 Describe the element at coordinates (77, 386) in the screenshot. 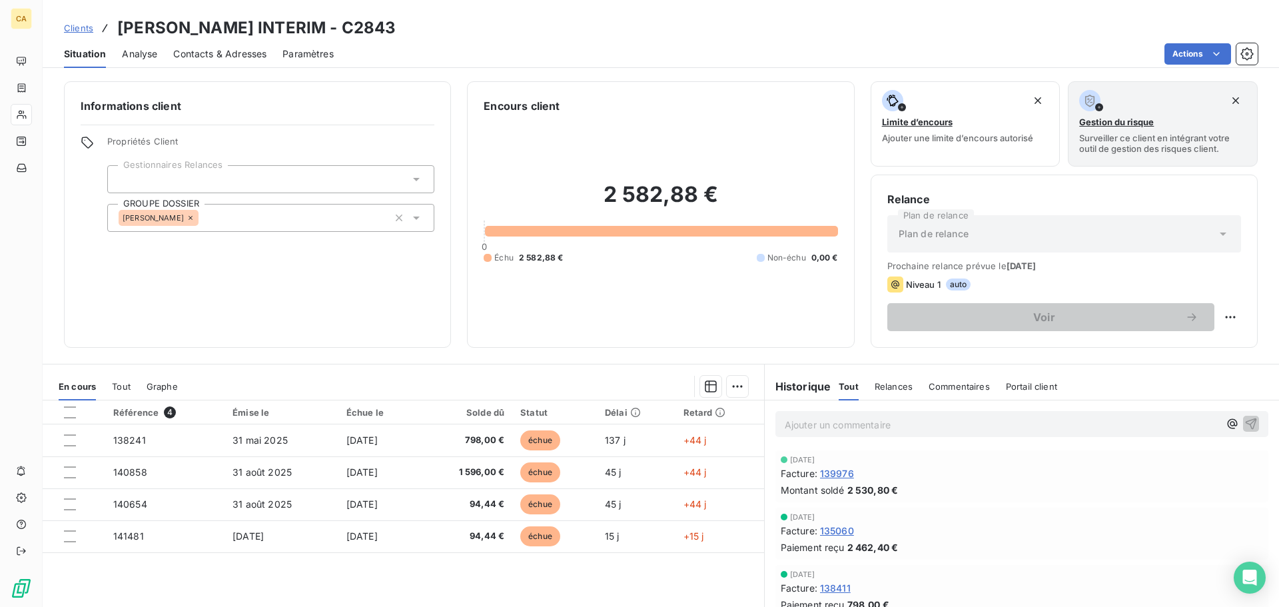

I see `span: En cours` at that location.